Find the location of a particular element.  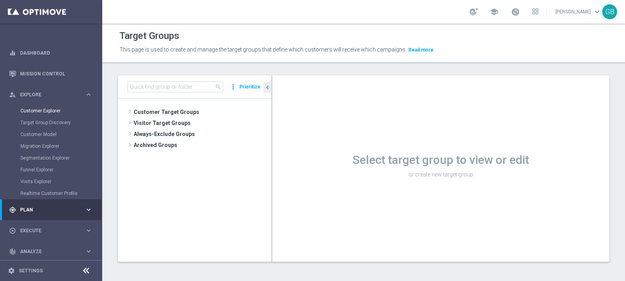

i: settings is located at coordinates (11, 271).